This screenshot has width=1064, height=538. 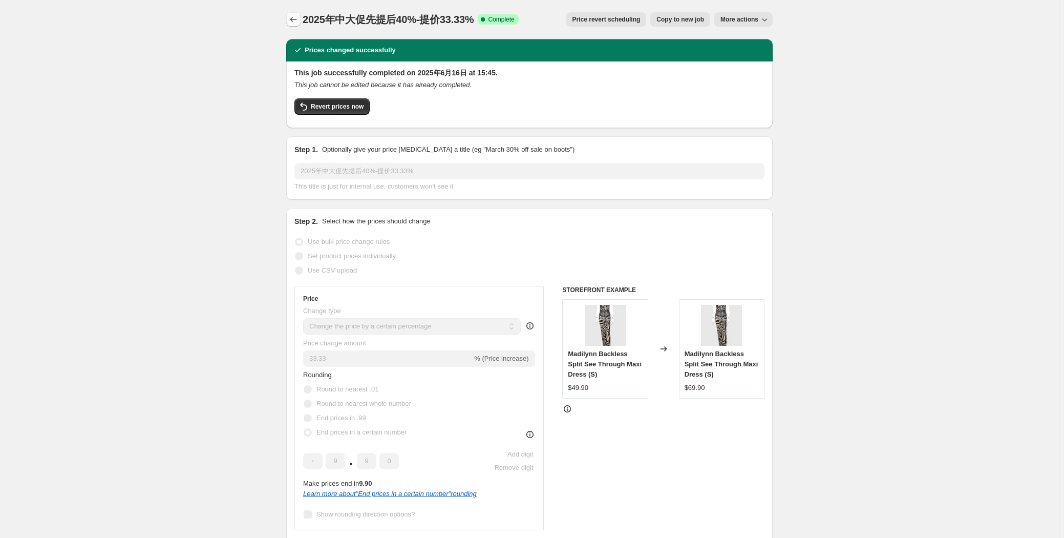 What do you see at coordinates (366, 514) in the screenshot?
I see `span: Show rounding direction options?` at bounding box center [366, 514].